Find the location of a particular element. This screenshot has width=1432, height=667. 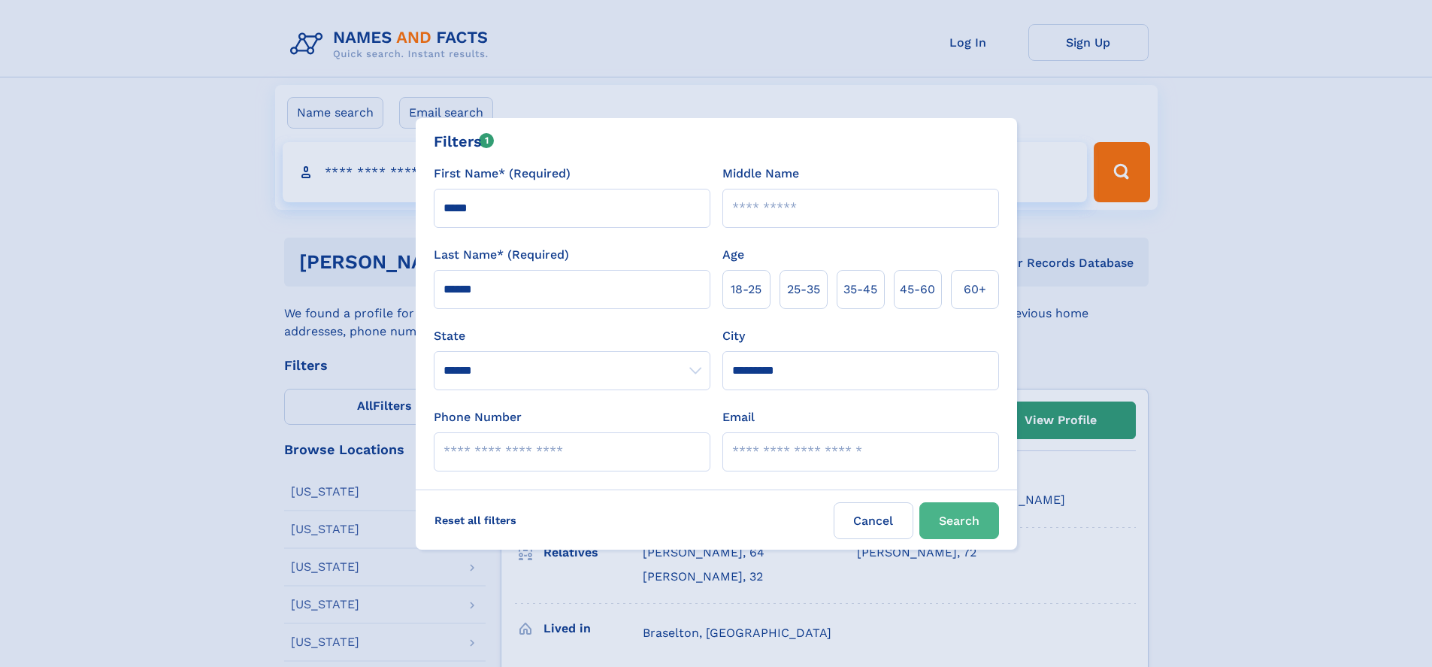

span: 18‑25 is located at coordinates (746, 289).